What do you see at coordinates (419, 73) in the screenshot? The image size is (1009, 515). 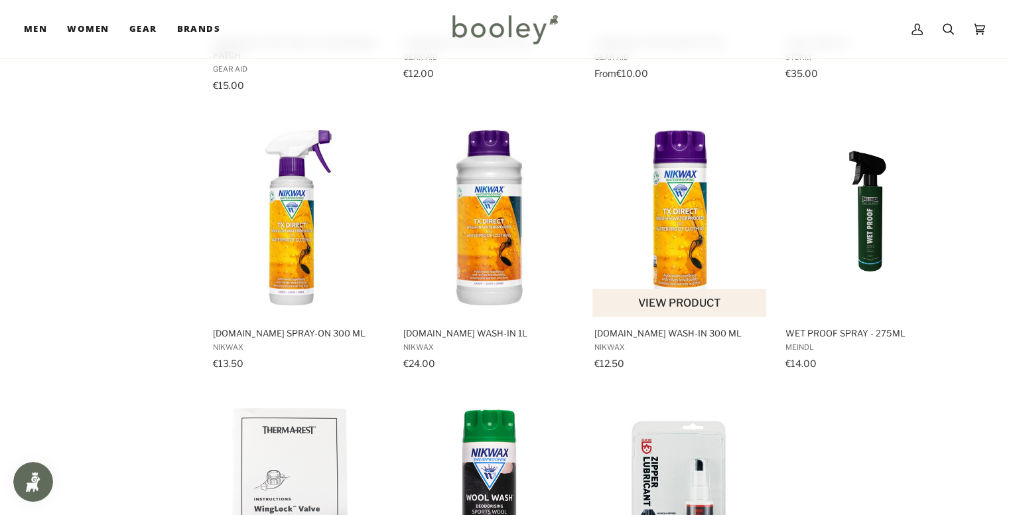 I see `span: €12.00` at bounding box center [419, 73].